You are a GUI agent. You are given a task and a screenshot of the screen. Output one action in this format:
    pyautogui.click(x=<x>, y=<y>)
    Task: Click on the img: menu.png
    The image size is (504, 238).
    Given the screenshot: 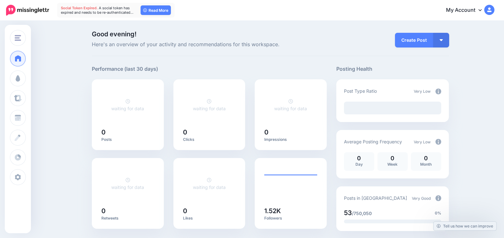 What is the action you would take?
    pyautogui.click(x=18, y=38)
    